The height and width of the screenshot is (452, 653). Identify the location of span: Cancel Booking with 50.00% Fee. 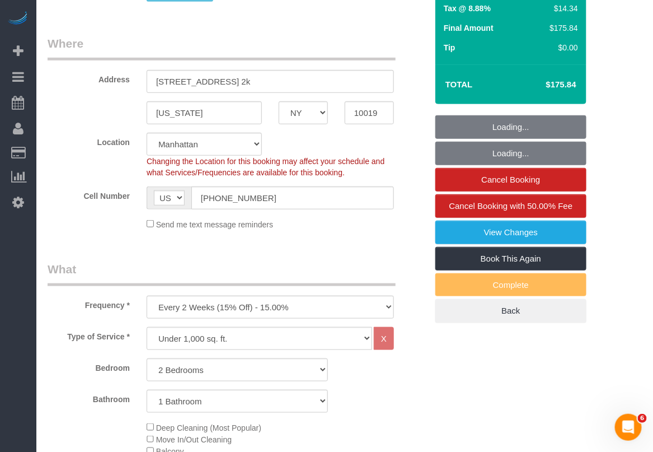
(511, 205).